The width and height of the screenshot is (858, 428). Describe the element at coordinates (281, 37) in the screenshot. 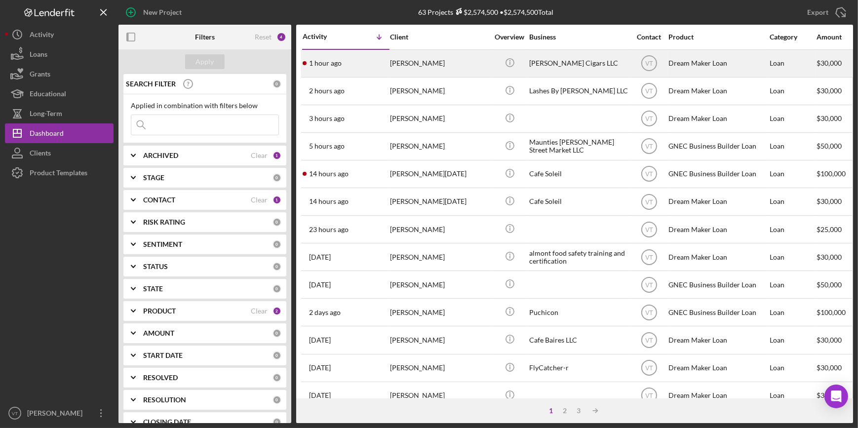

I see `div: 4` at that location.